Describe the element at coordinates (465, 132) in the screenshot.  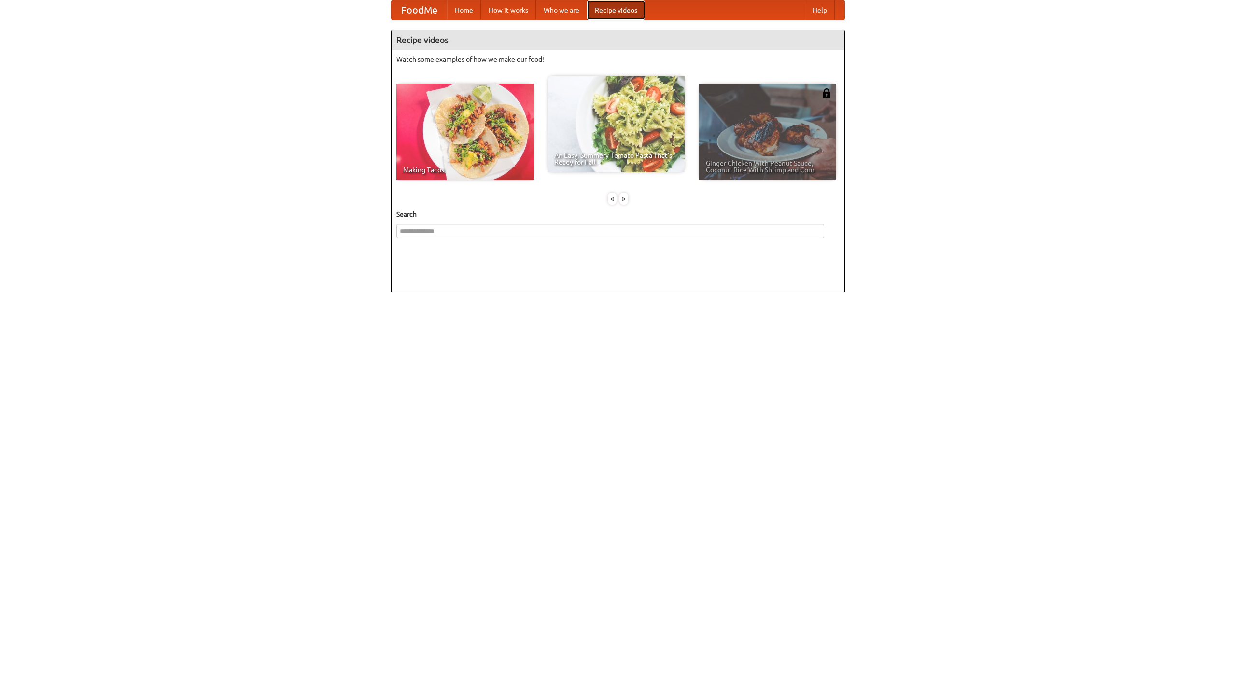
I see `a: Making Tacos` at that location.